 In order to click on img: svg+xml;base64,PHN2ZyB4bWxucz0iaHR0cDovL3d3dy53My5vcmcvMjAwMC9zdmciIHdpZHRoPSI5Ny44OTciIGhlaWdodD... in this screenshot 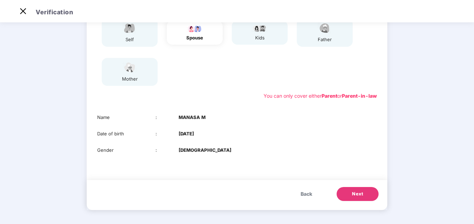, I will do `click(195, 28)`.